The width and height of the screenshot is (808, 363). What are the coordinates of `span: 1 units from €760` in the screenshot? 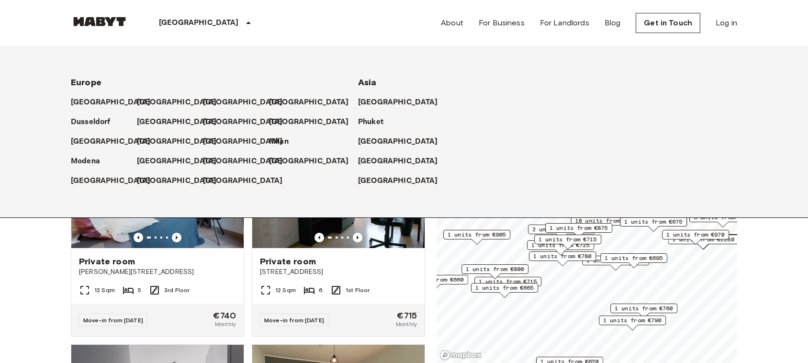 It's located at (643, 308).